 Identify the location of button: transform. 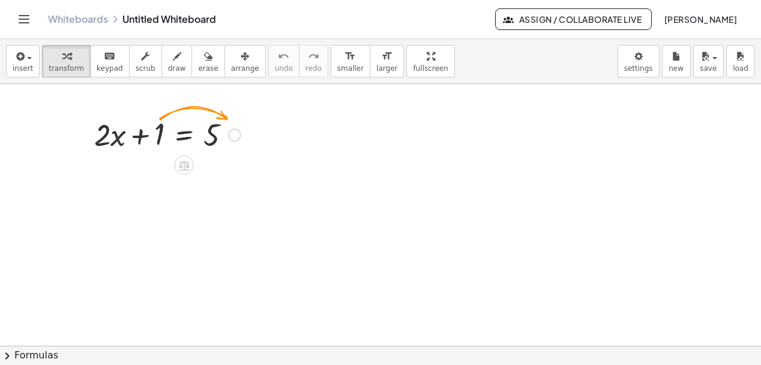
(66, 61).